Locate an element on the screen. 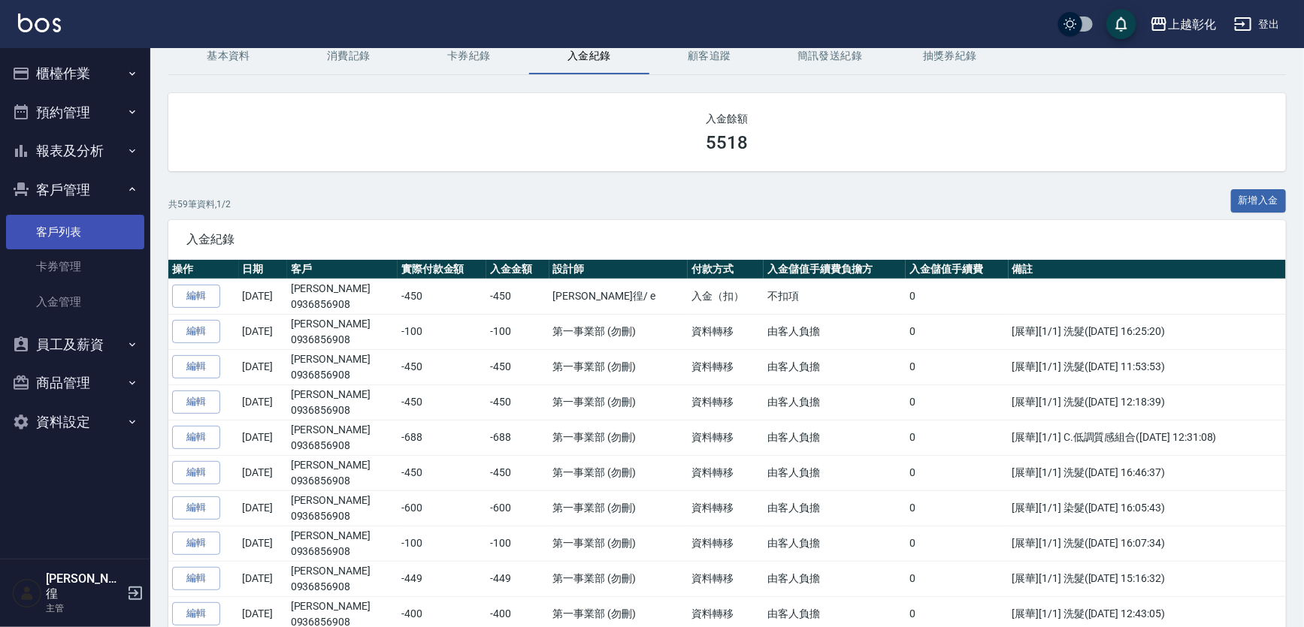 Image resolution: width=1304 pixels, height=627 pixels. td: 不扣項 is located at coordinates (834, 296).